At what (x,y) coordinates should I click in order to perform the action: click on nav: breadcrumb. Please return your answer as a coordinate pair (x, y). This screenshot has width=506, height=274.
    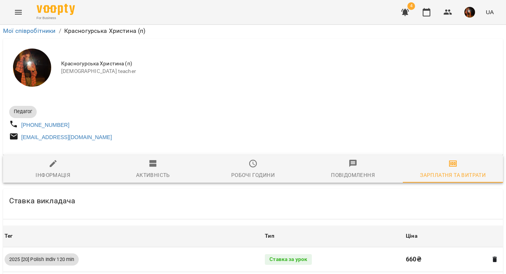
    Looking at the image, I should click on (253, 31).